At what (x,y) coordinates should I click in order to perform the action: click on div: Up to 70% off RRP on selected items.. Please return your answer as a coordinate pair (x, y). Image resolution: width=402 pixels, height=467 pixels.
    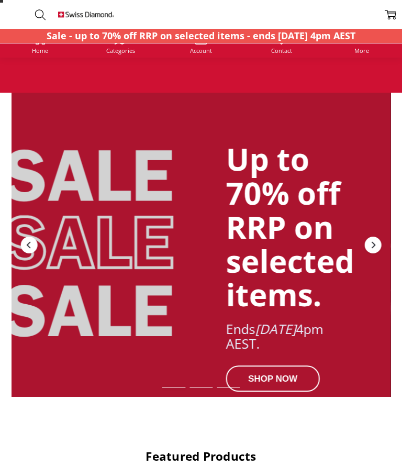
    Looking at the image, I should click on (287, 227).